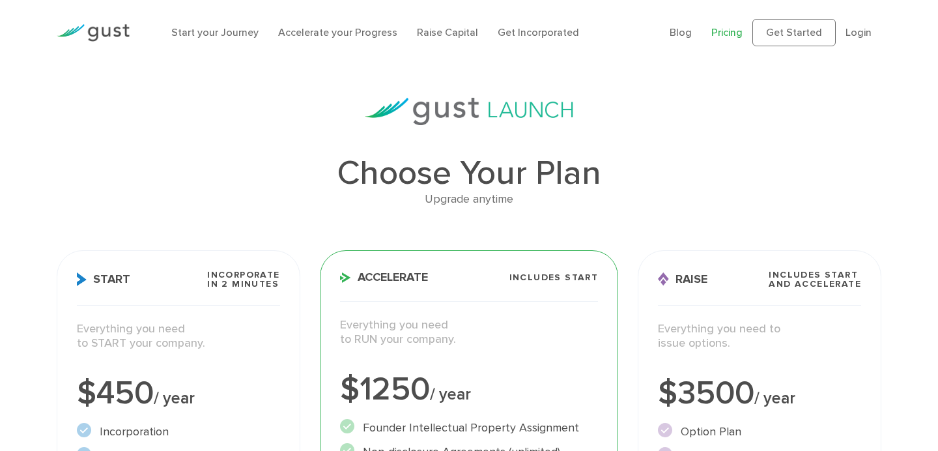  I want to click on a: Raise Capital, so click(447, 32).